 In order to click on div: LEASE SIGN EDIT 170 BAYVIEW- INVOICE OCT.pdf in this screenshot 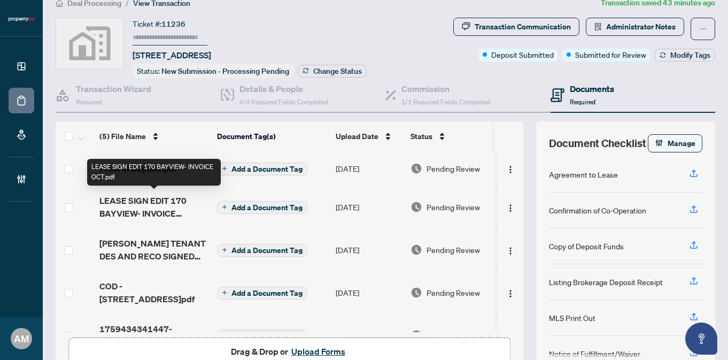, I will do `click(154, 172)`.